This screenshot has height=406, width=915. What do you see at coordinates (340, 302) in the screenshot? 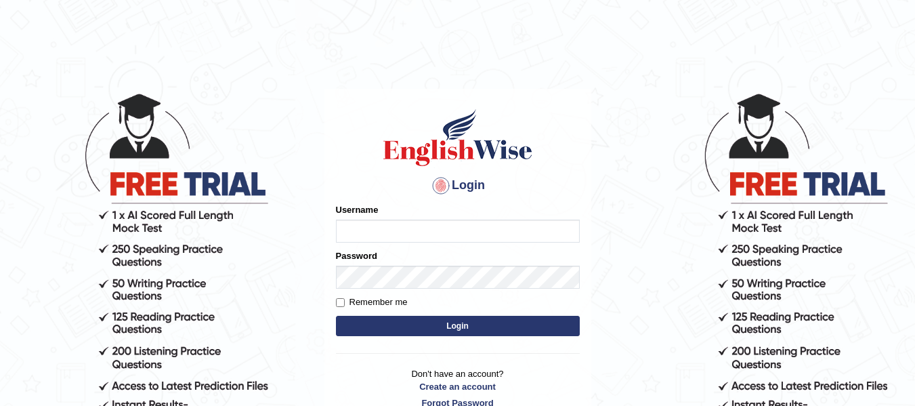
I see `input: Remember me` at bounding box center [340, 302].